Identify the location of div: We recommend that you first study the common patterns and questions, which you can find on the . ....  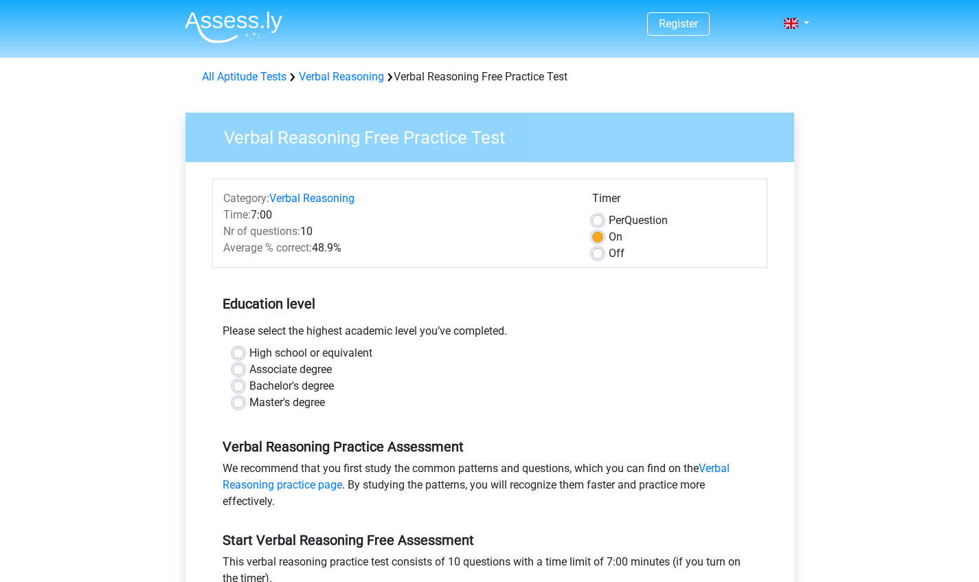
(490, 488).